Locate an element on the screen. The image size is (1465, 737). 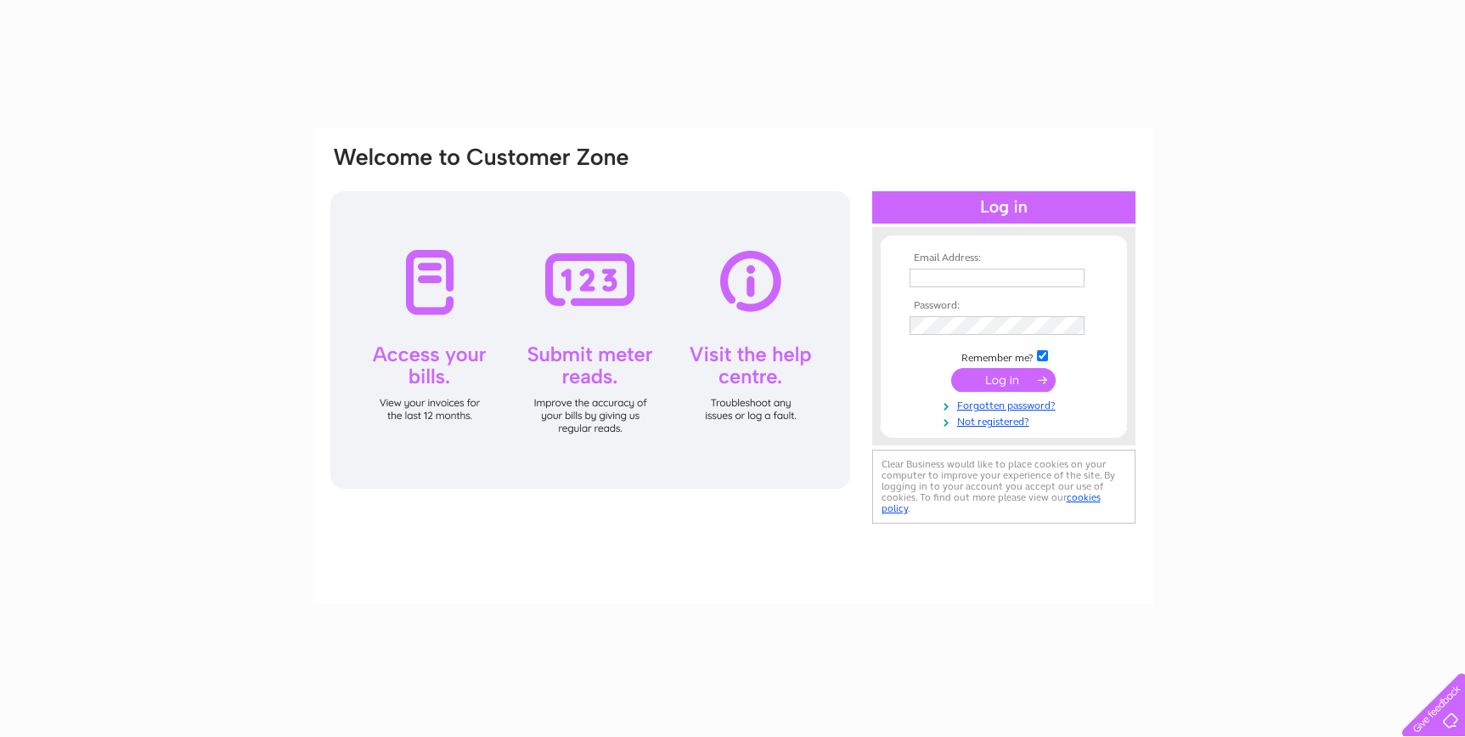
th: Email Address: is located at coordinates (1004, 258).